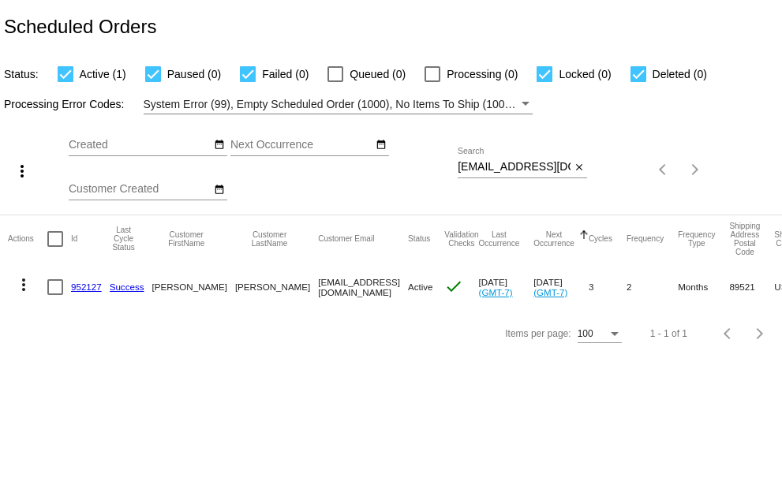 The image size is (782, 504). Describe the element at coordinates (652, 287) in the screenshot. I see `mat-cell: 2` at that location.